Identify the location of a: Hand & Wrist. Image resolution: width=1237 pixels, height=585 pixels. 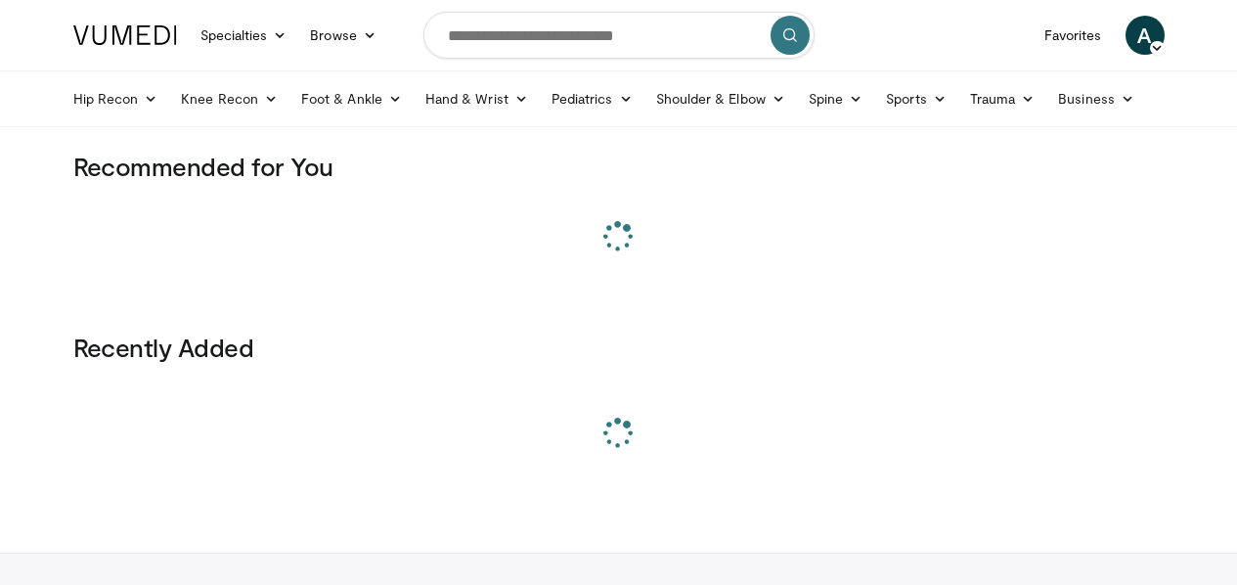
(476, 99).